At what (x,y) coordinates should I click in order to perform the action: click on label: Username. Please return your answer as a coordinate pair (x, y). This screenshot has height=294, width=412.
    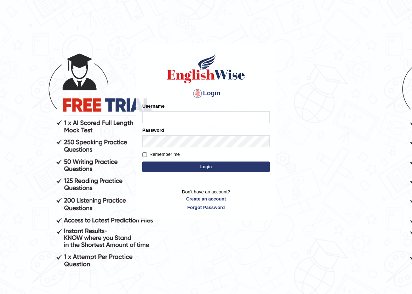
    Looking at the image, I should click on (153, 106).